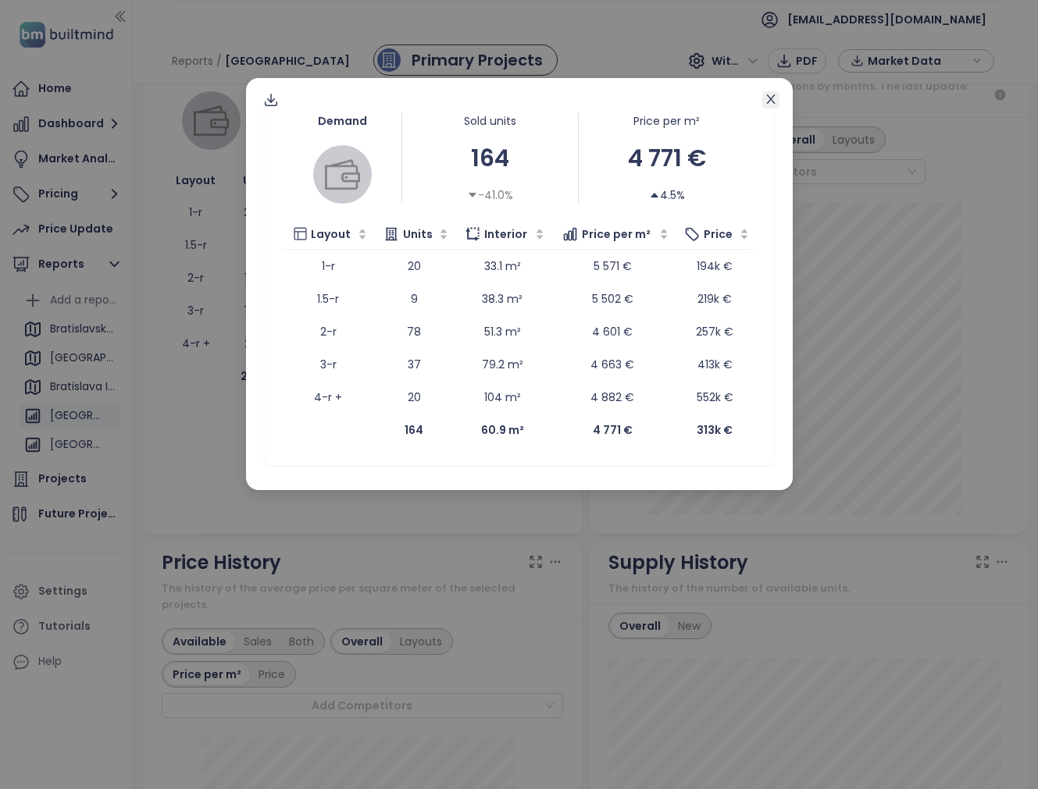 The image size is (1038, 789). What do you see at coordinates (490, 158) in the screenshot?
I see `div: 164` at bounding box center [490, 158].